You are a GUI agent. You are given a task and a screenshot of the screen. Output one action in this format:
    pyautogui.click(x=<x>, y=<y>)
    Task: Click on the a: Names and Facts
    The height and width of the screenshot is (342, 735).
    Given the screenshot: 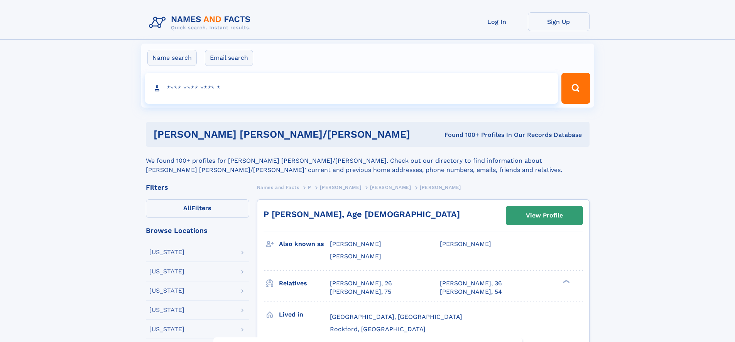 What is the action you would take?
    pyautogui.click(x=278, y=187)
    